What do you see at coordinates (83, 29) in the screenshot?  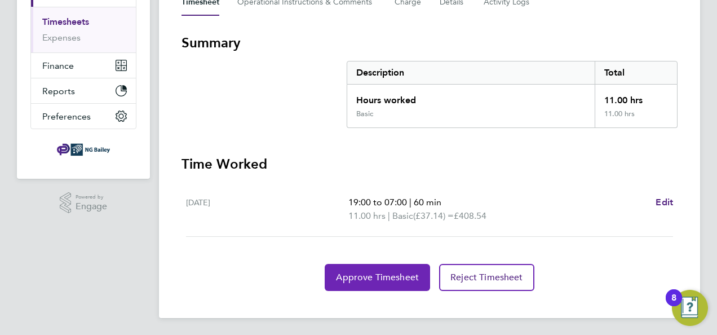 I see `div: Timesheets` at bounding box center [83, 29].